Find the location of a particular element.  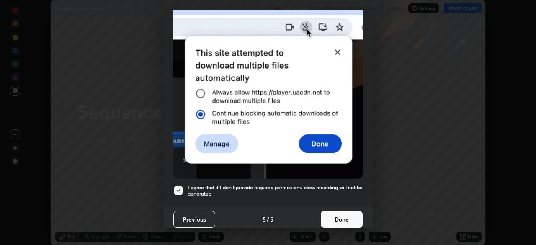

button: Done is located at coordinates (342, 219).